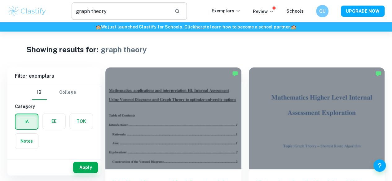  Describe the element at coordinates (54, 107) in the screenshot. I see `h6: Category` at that location.